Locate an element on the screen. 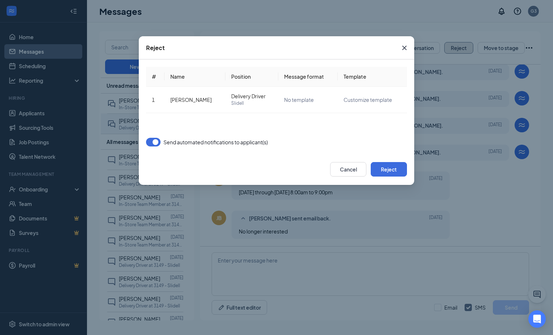 This screenshot has width=553, height=335. span: No template is located at coordinates (299, 100).